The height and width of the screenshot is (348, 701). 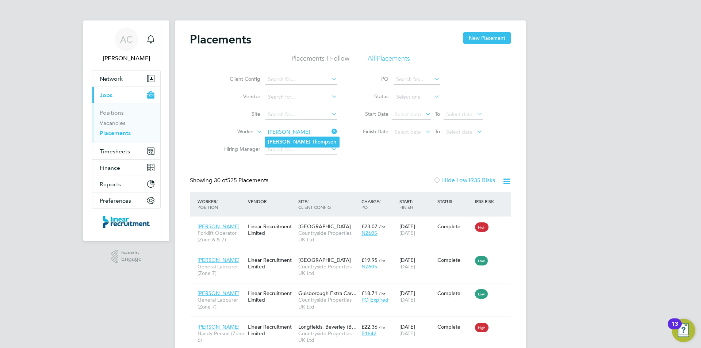 I want to click on div: Showing, so click(x=230, y=180).